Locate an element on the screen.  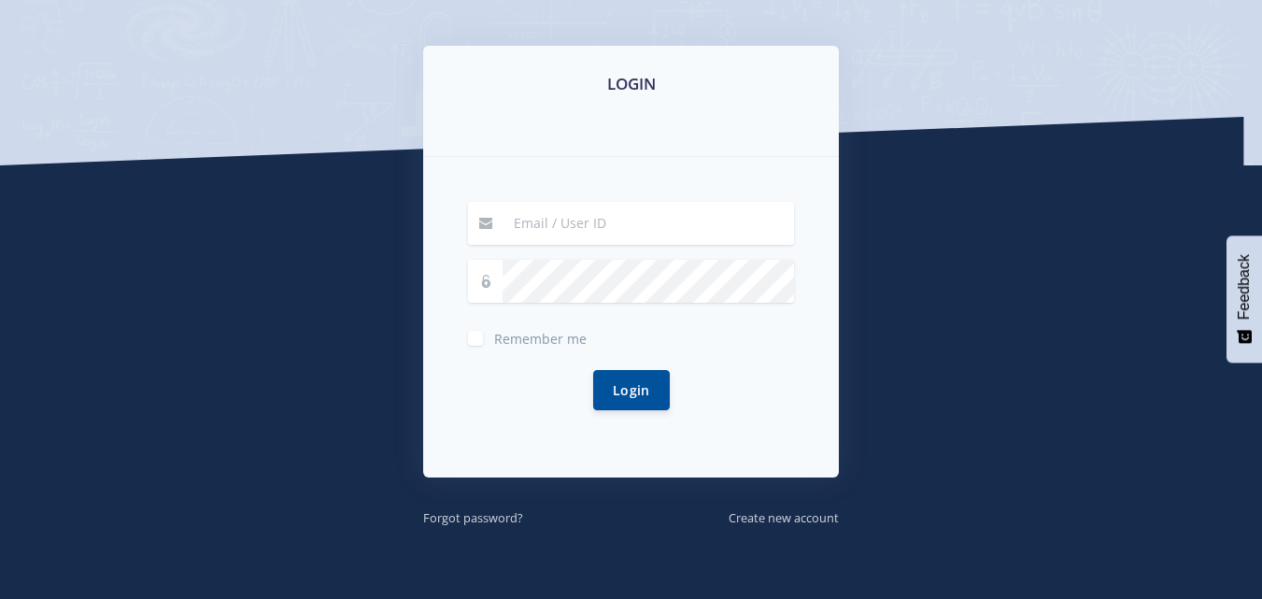
button: Login is located at coordinates (632, 390).